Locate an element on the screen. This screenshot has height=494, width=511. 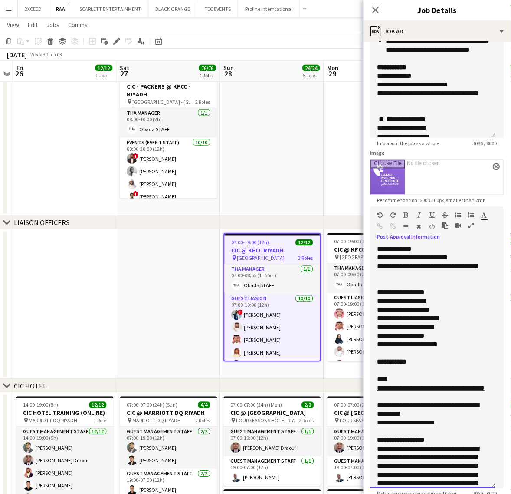
button: Strikethrough is located at coordinates (446, 215).